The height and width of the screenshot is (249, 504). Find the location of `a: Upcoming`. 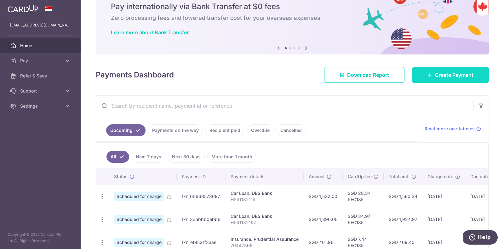

a: Upcoming is located at coordinates (126, 130).